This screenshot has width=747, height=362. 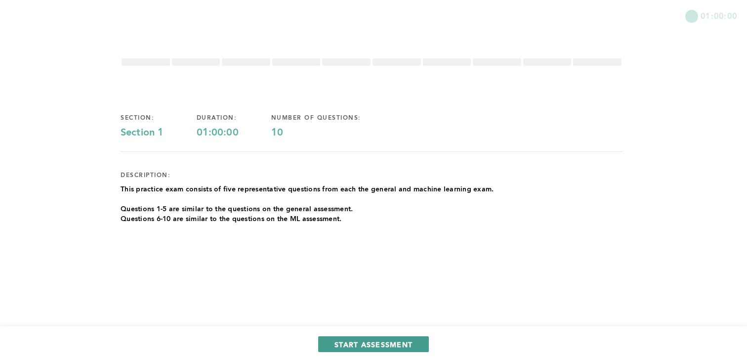 What do you see at coordinates (145, 175) in the screenshot?
I see `div: description:` at bounding box center [145, 175].